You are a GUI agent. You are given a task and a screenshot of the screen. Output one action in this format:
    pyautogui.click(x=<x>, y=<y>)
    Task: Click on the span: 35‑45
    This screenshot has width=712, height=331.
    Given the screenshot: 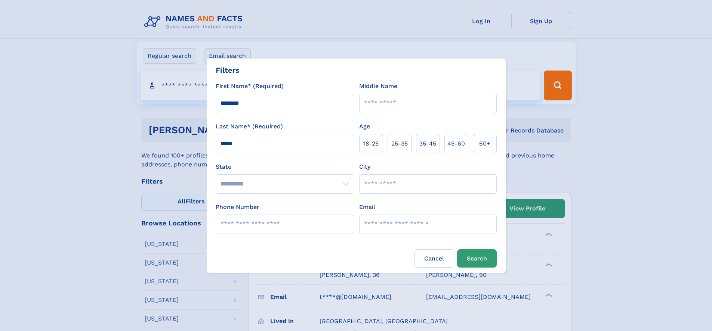 What is the action you would take?
    pyautogui.click(x=428, y=144)
    